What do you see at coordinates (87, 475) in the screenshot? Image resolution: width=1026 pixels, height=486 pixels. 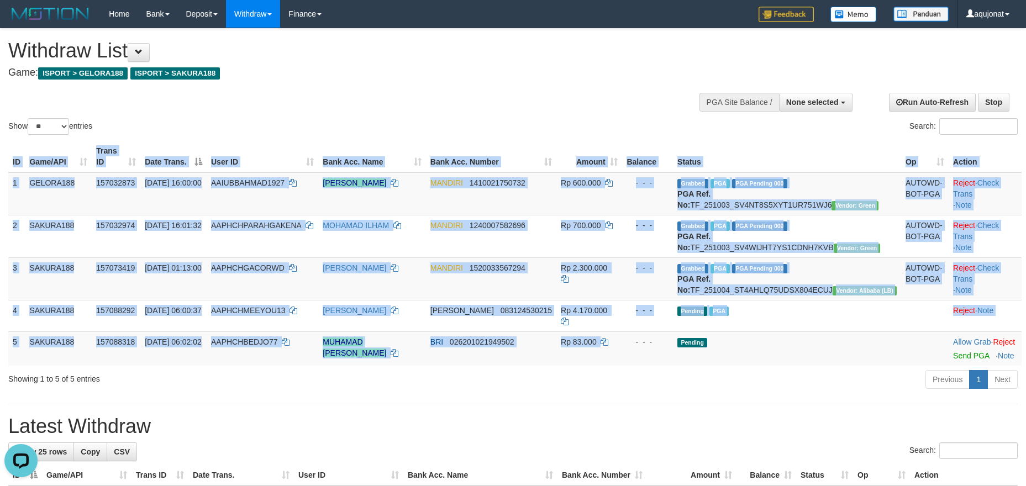 I see `th: Game/API: activate to sort column ascending` at bounding box center [87, 475].